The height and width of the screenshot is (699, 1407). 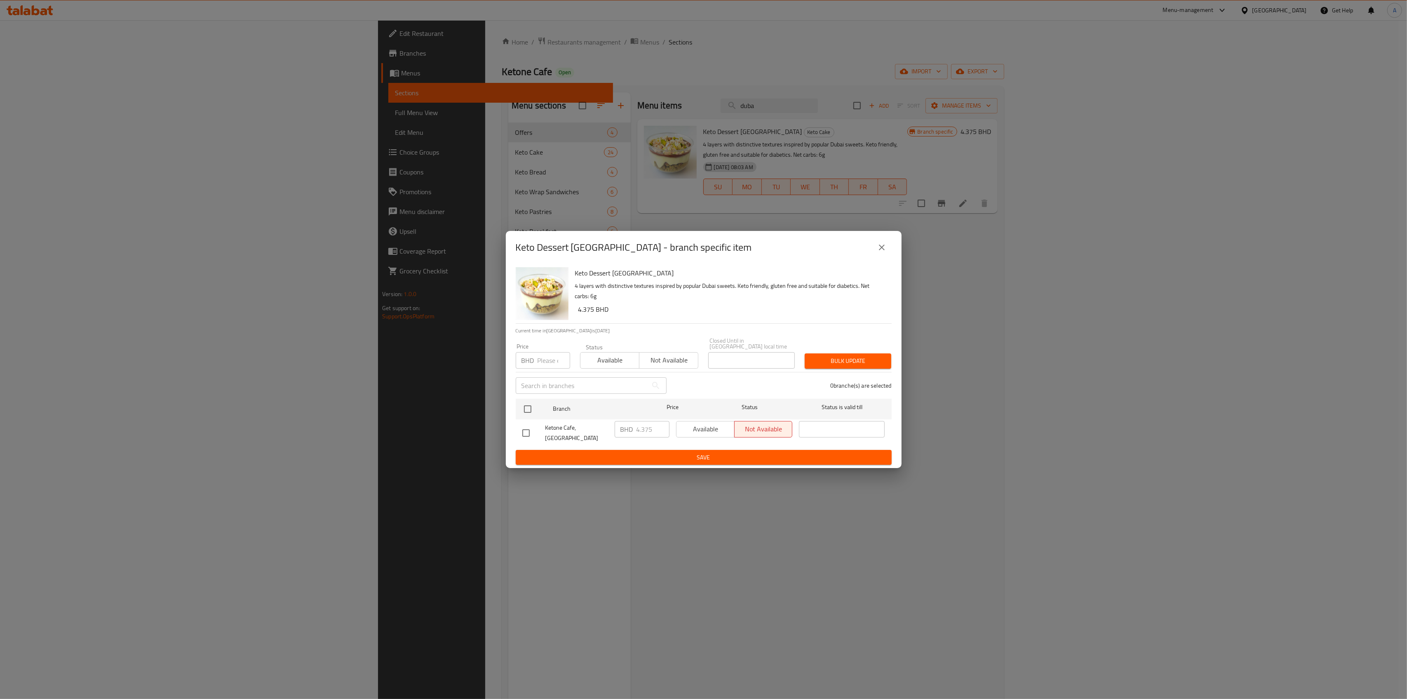 What do you see at coordinates (669, 360) in the screenshot?
I see `span: Not available` at bounding box center [669, 360].